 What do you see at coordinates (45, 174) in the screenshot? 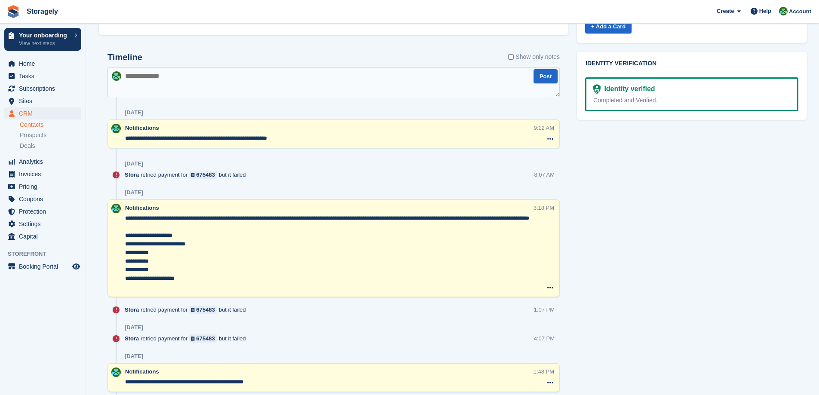
I see `span: Invoices` at bounding box center [45, 174].